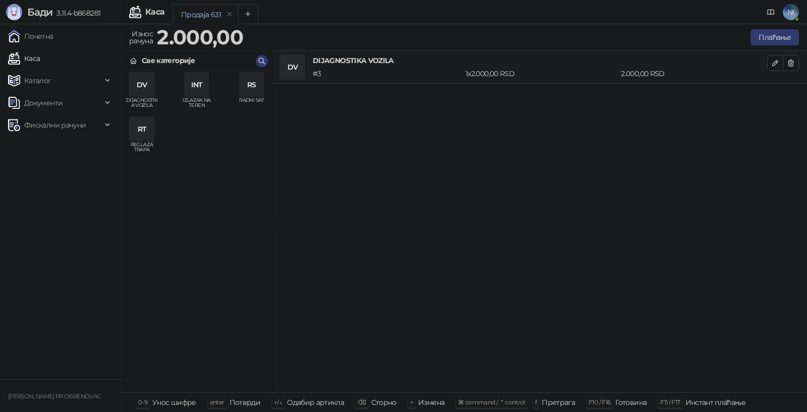 The width and height of the screenshot is (807, 412). I want to click on div: Измена, so click(431, 402).